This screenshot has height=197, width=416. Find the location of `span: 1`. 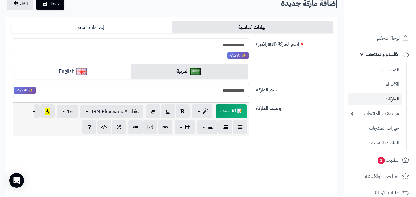

span: 1 is located at coordinates (381, 161).